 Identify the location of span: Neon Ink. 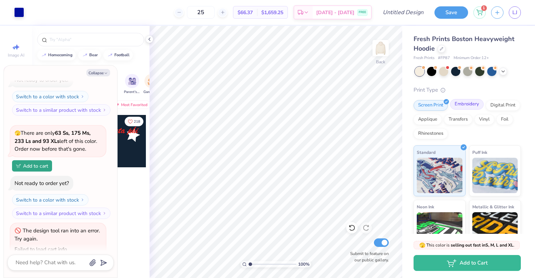
(425, 207).